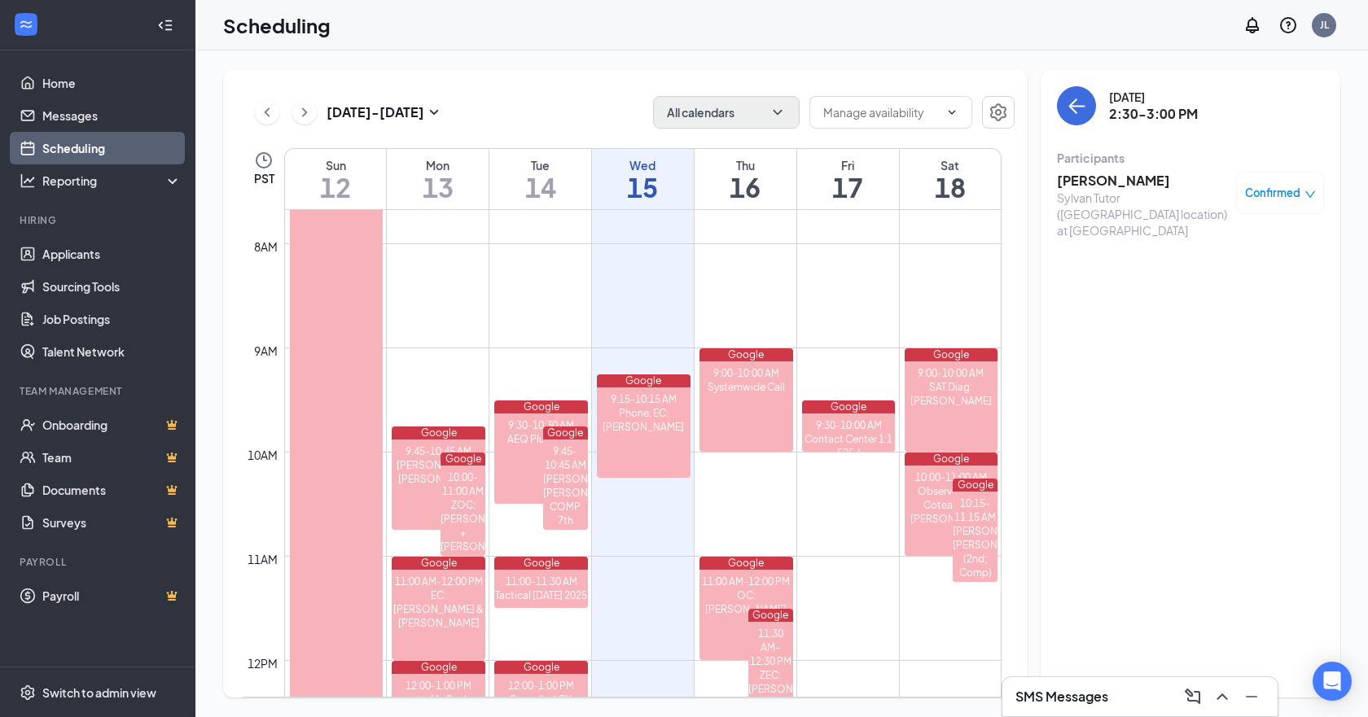 This screenshot has width=1368, height=717. I want to click on a: October 13, 2025, so click(437, 179).